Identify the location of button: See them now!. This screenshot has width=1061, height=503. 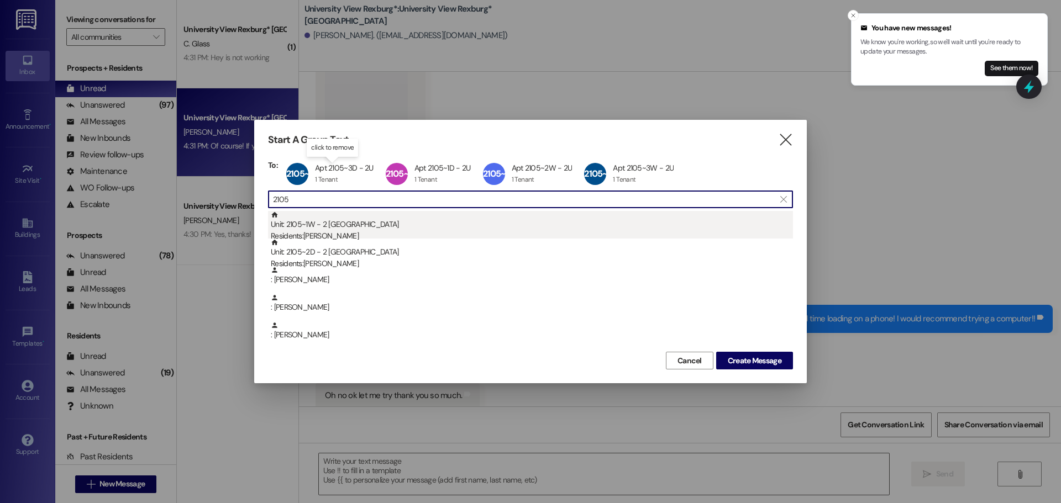
(1011, 69).